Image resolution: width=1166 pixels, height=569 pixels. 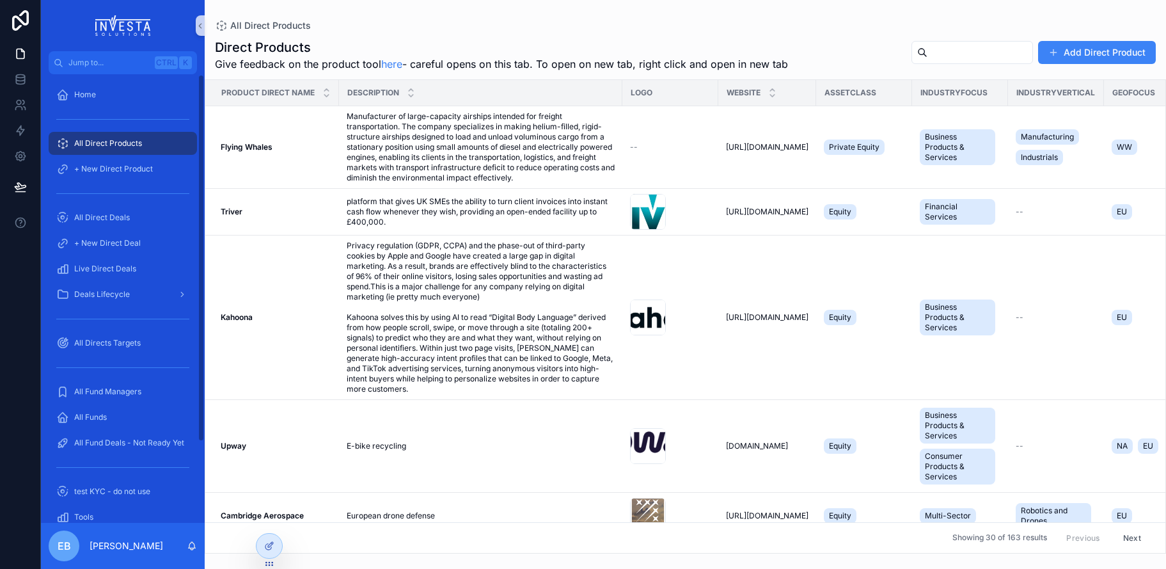 What do you see at coordinates (960, 212) in the screenshot?
I see `a: Financial Services` at bounding box center [960, 212].